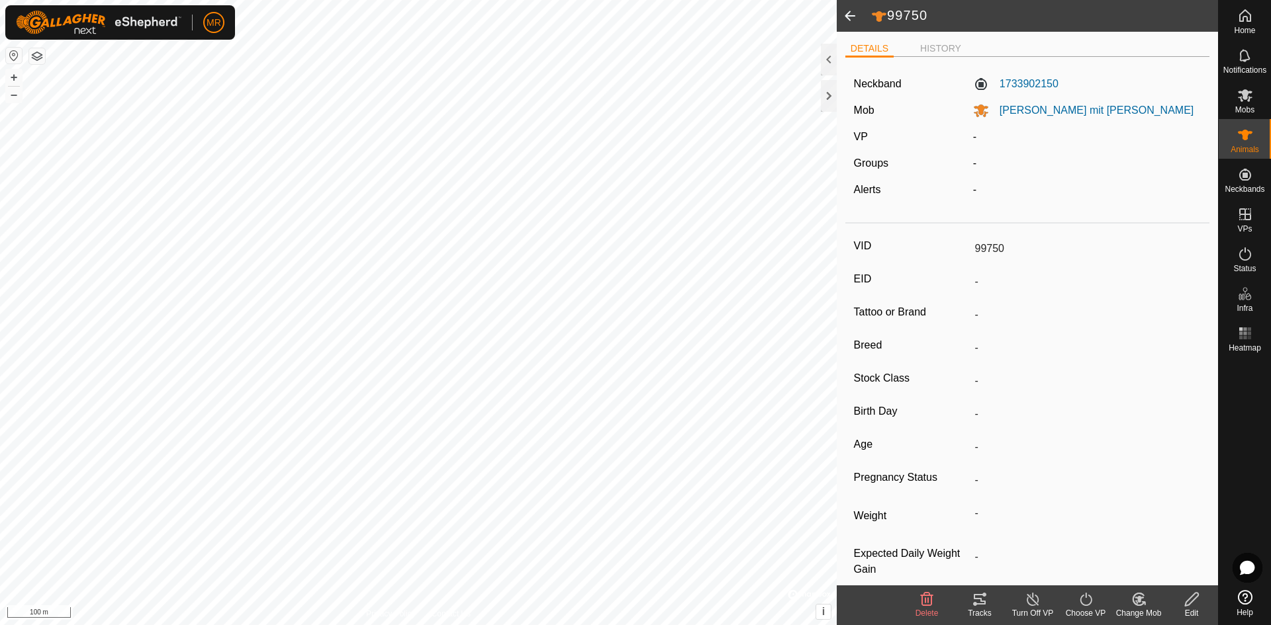 This screenshot has width=1271, height=625. I want to click on label: VP, so click(860, 136).